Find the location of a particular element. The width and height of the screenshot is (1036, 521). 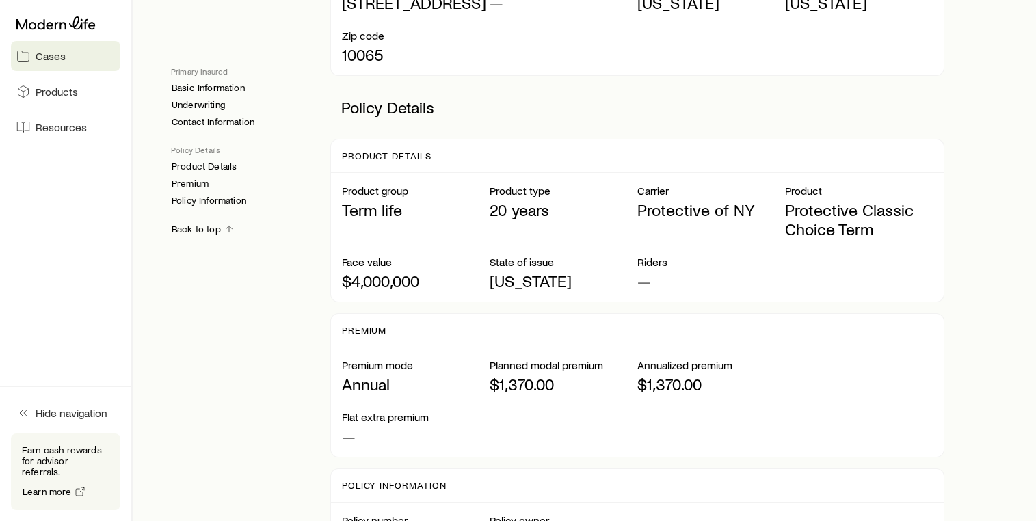

p: Riders is located at coordinates (711, 262).